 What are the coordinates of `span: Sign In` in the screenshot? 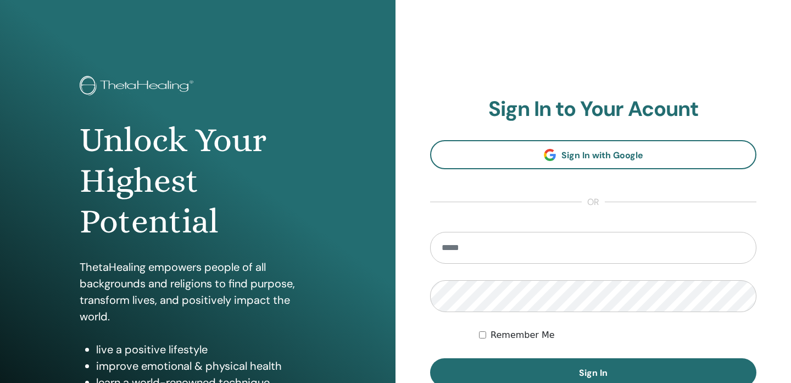 It's located at (593, 372).